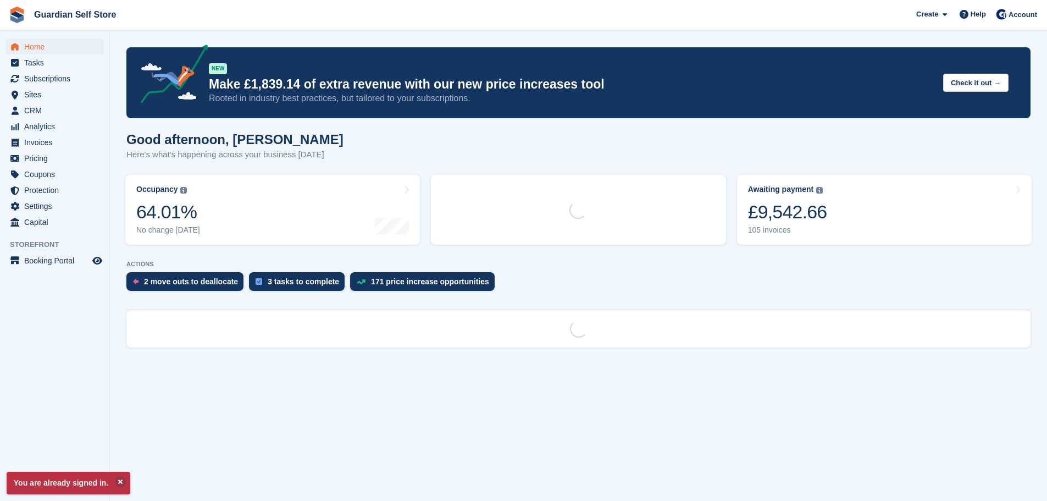 Image resolution: width=1047 pixels, height=501 pixels. Describe the element at coordinates (168, 212) in the screenshot. I see `div: 64.01%` at that location.